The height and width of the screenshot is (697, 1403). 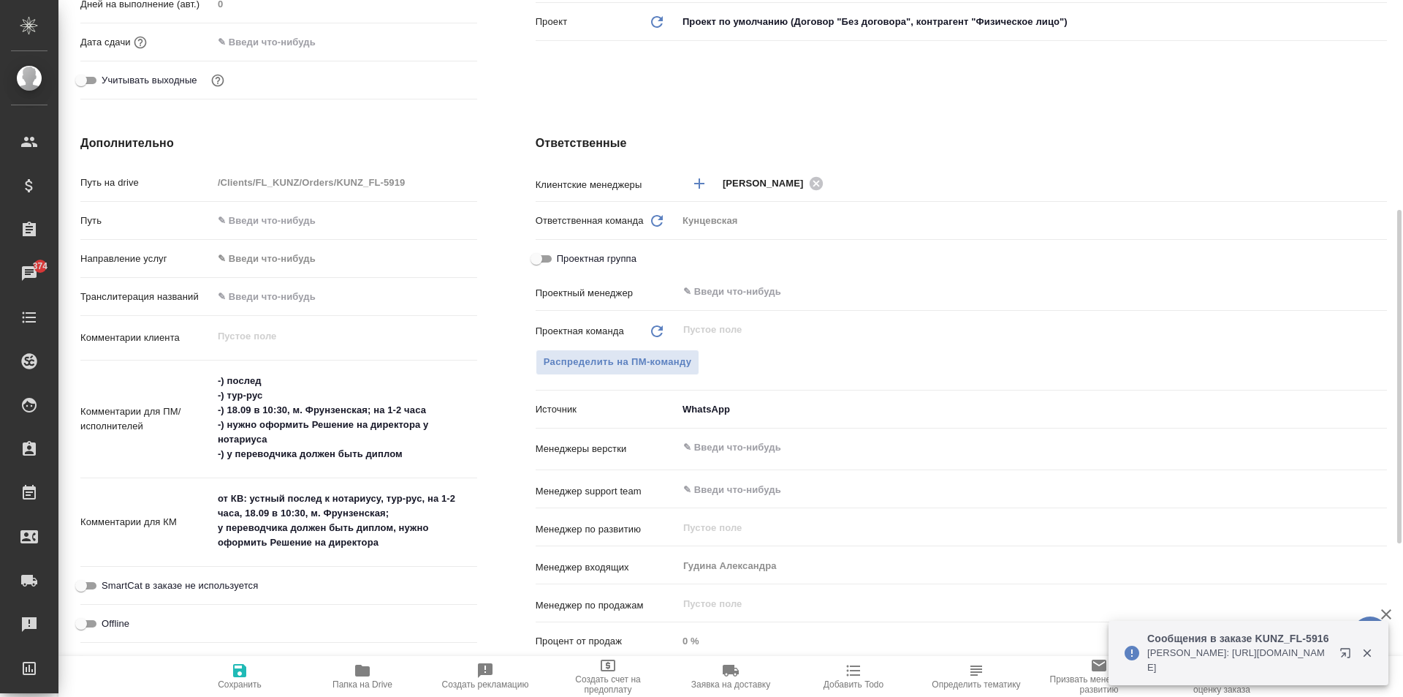 I want to click on button: Папка на Drive, so click(x=363, y=676).